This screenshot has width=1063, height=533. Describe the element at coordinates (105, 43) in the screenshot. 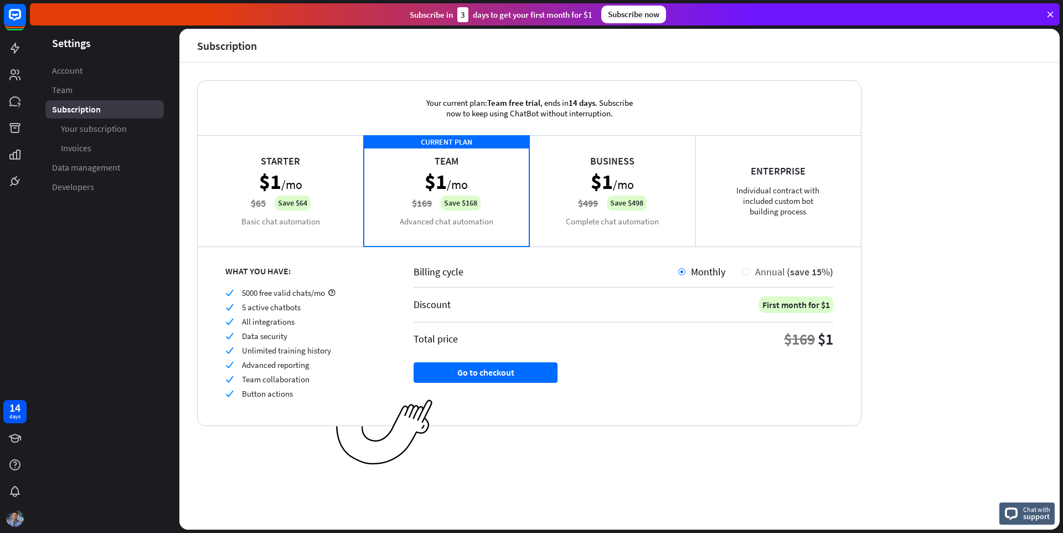

I see `header: Settings` at that location.